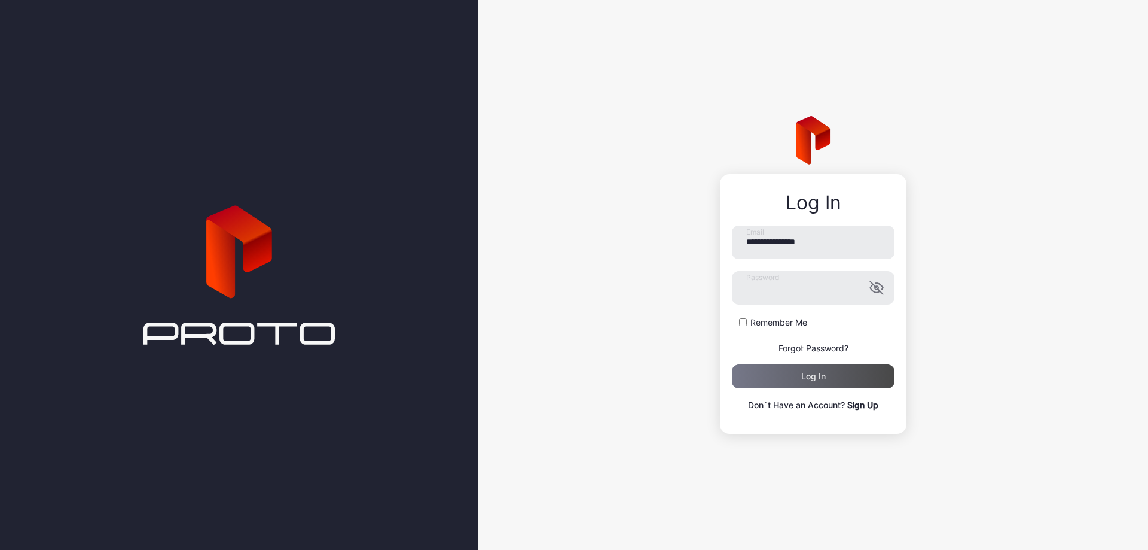 This screenshot has width=1148, height=550. What do you see at coordinates (813, 203) in the screenshot?
I see `div: Log In` at bounding box center [813, 203].